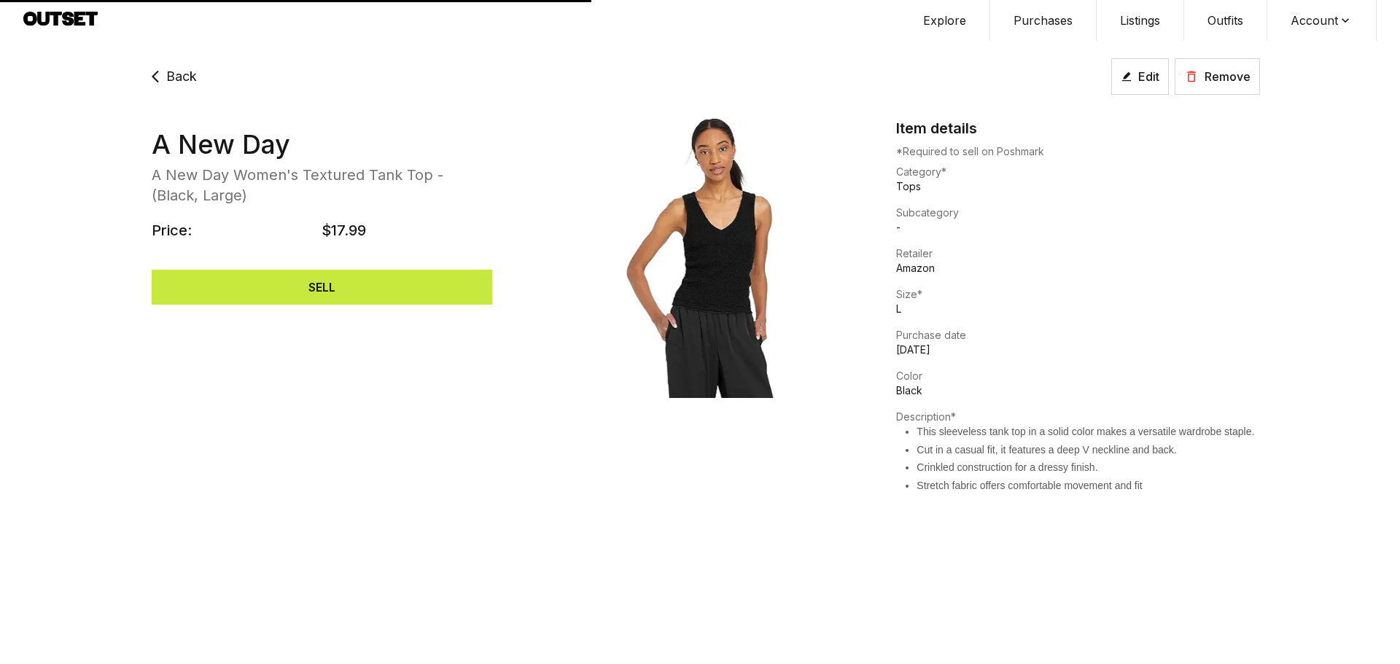 Image resolution: width=1400 pixels, height=664 pixels. I want to click on li: Cut in a casual fit, it features a deep V neckline and back., so click(1088, 450).